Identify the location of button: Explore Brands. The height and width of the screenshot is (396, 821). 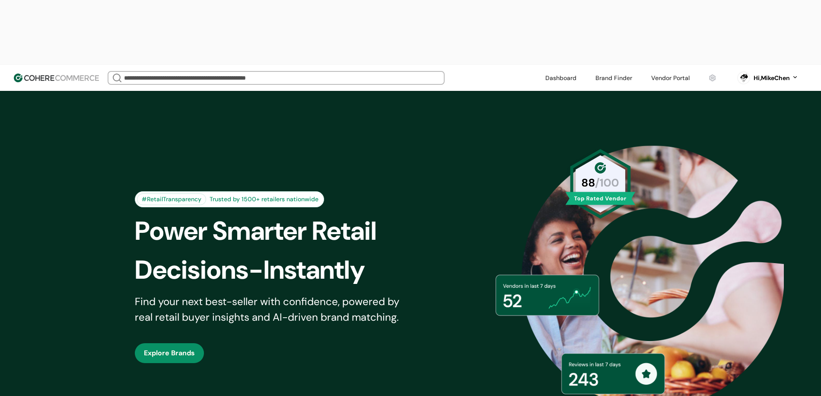
(169, 353).